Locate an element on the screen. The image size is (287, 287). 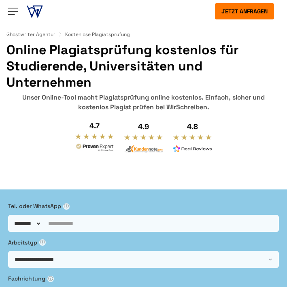
img: kundennote is located at coordinates (144, 149).